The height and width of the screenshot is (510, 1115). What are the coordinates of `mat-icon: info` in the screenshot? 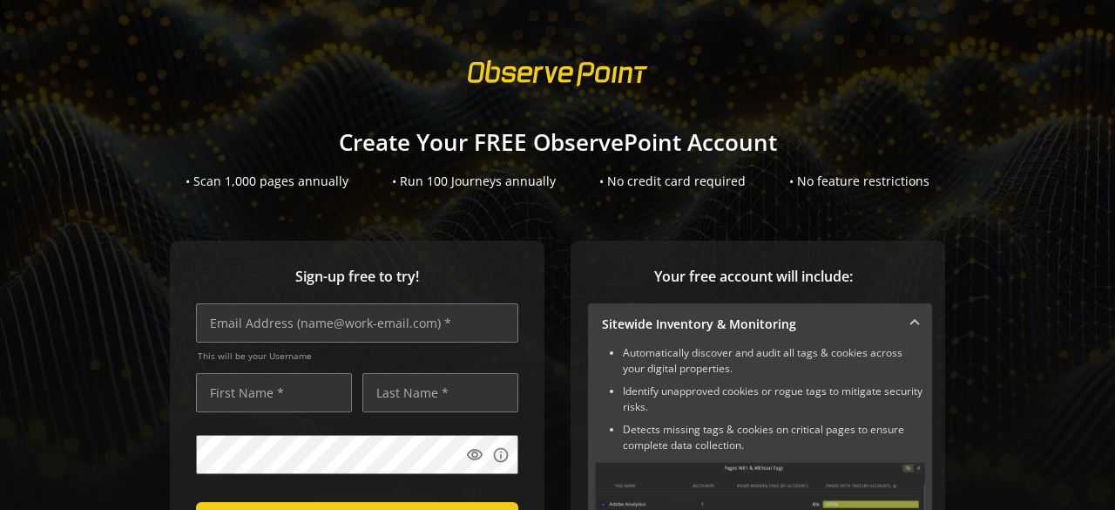 It's located at (501, 455).